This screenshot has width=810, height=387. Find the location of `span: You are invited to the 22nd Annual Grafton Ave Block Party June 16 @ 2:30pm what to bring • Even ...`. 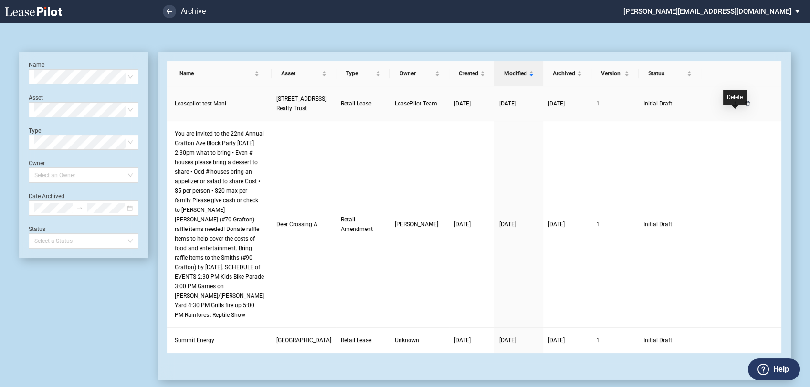

span: You are invited to the 22nd Annual Grafton Ave Block Party June 16 @ 2:30pm what to bring • Even ... is located at coordinates (219, 224).